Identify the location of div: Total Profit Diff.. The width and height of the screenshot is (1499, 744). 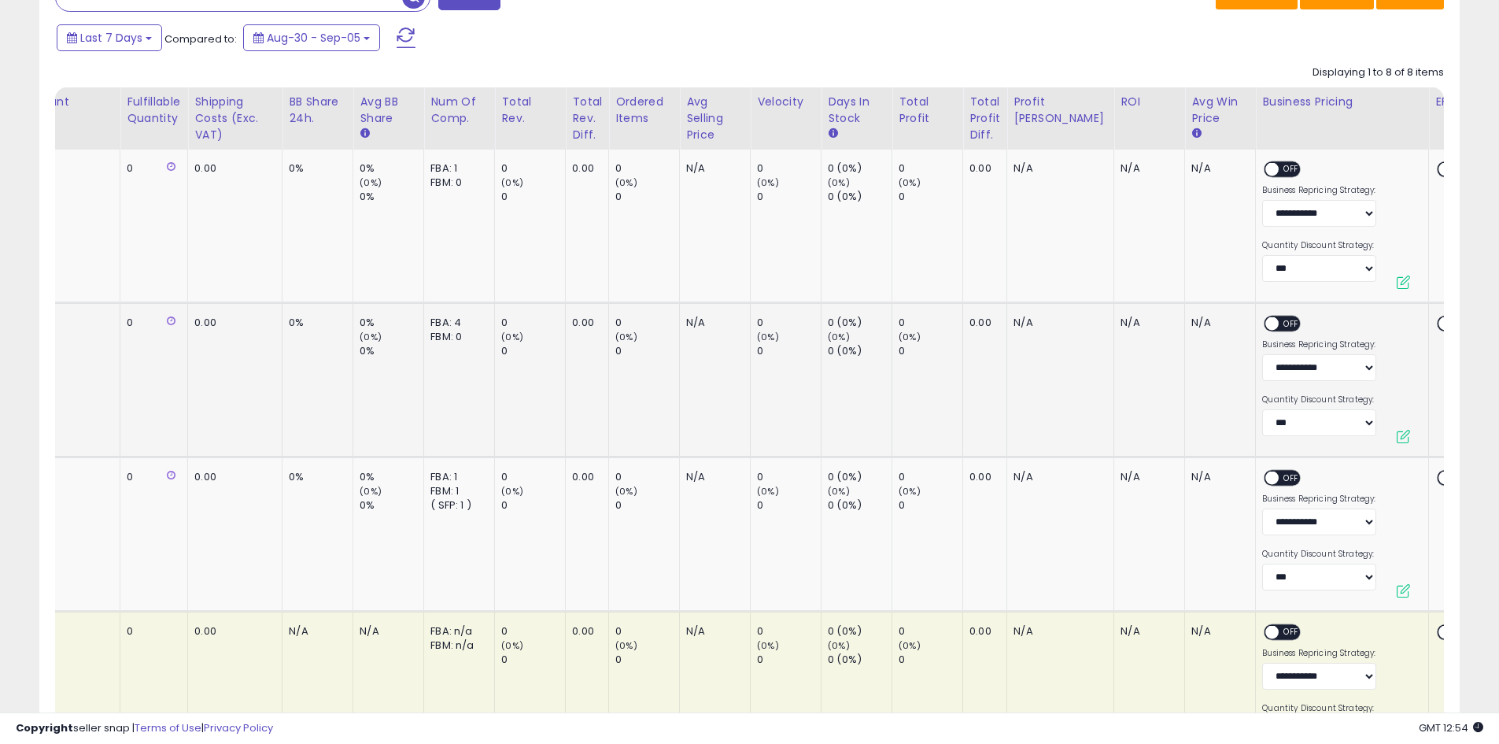
(984, 118).